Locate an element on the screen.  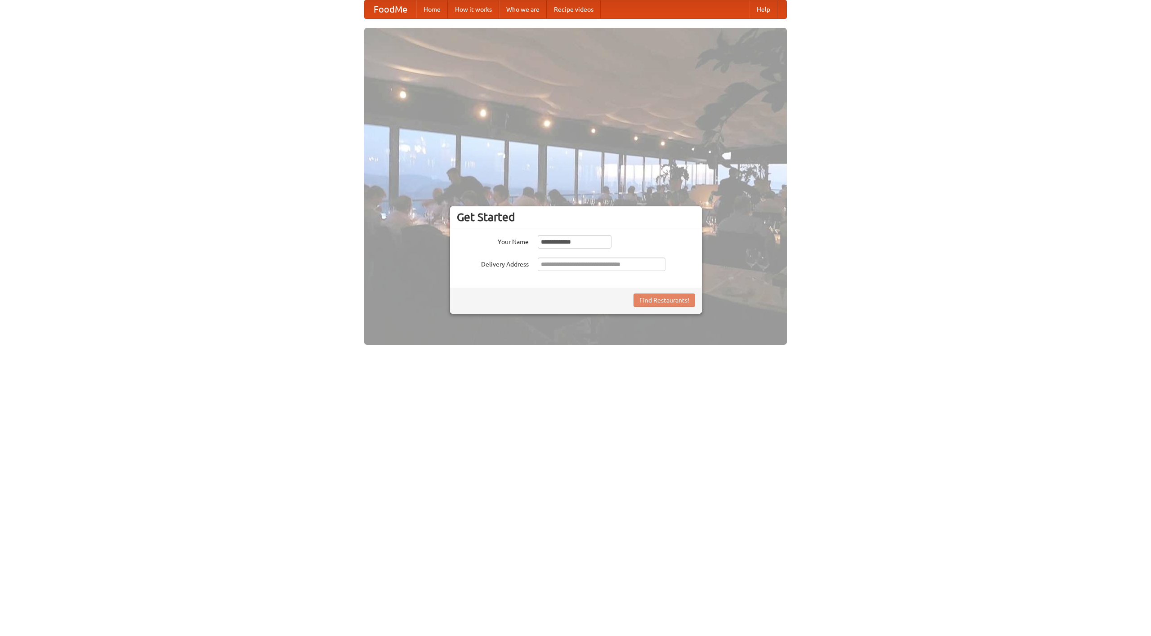
label: Your Name is located at coordinates (493, 241).